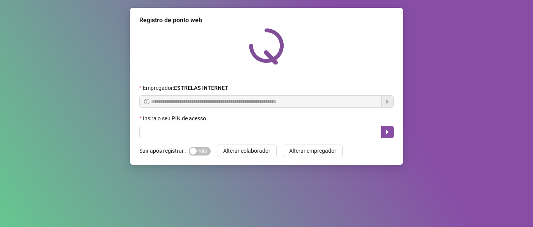 The image size is (533, 227). What do you see at coordinates (246, 150) in the screenshot?
I see `button: Alterar colaborador` at bounding box center [246, 150].